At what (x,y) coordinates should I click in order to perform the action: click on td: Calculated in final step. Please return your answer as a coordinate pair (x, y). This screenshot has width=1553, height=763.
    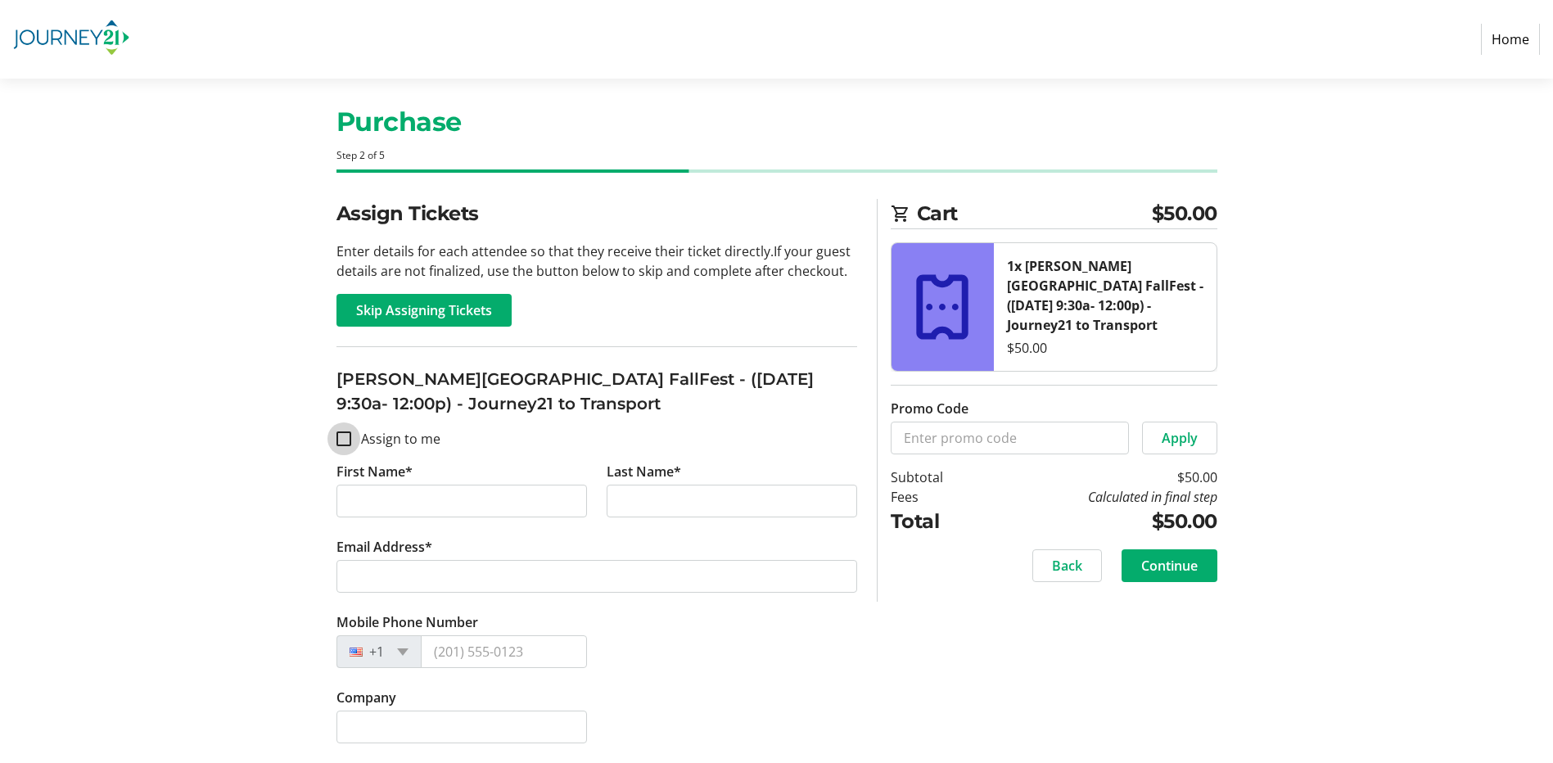
    Looking at the image, I should click on (1101, 497).